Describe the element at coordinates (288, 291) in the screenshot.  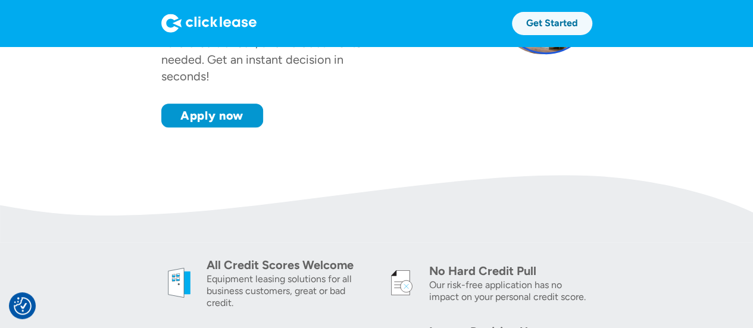
I see `div: Equipment leasing solutions for all business customers, great or bad credit.` at that location.